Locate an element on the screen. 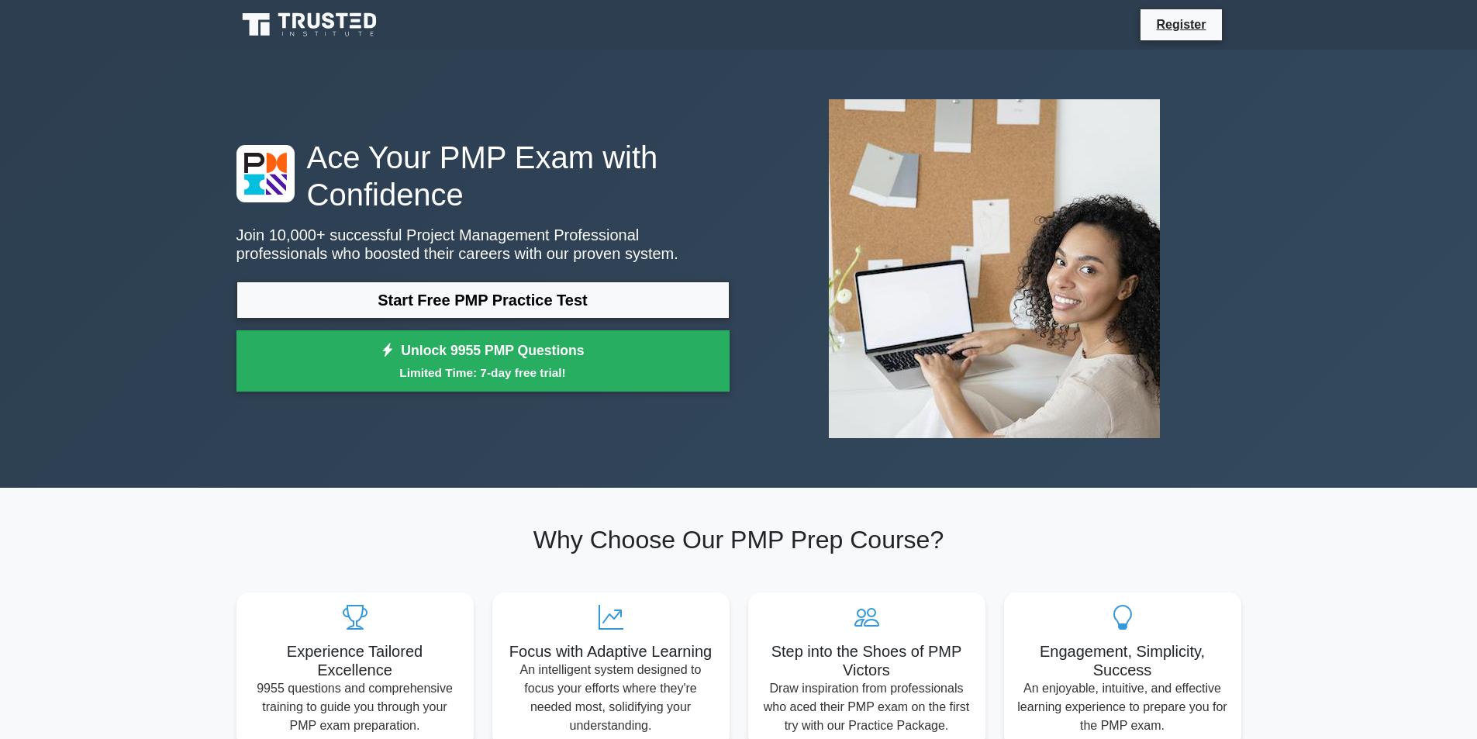 The image size is (1477, 739). h2: Why Choose Our PMP Prep Course? is located at coordinates (739, 540).